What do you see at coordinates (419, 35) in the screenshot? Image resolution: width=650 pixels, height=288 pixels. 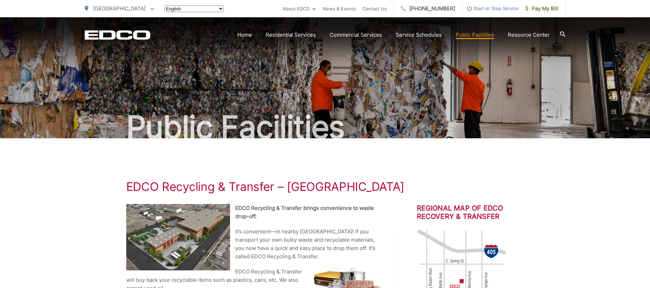 I see `a: Service Schedules` at bounding box center [419, 35].